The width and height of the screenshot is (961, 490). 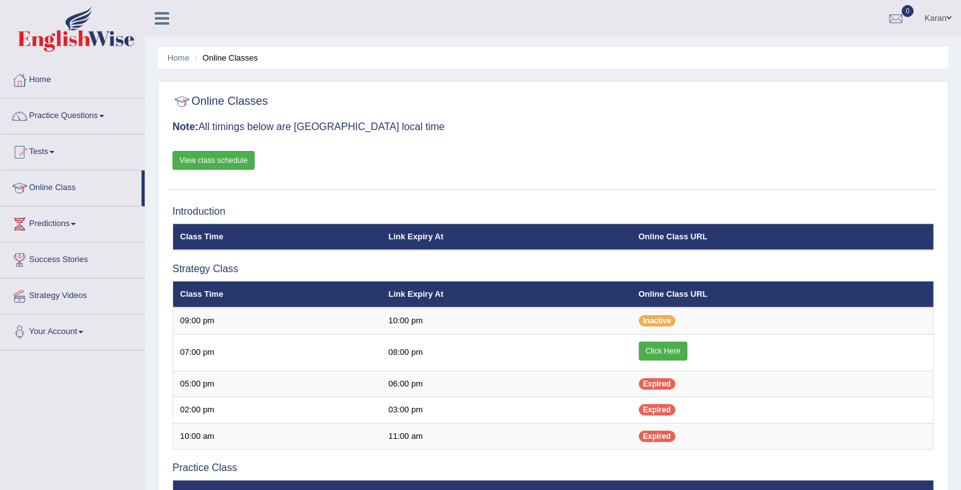 What do you see at coordinates (73, 114) in the screenshot?
I see `a: Practice Questions` at bounding box center [73, 114].